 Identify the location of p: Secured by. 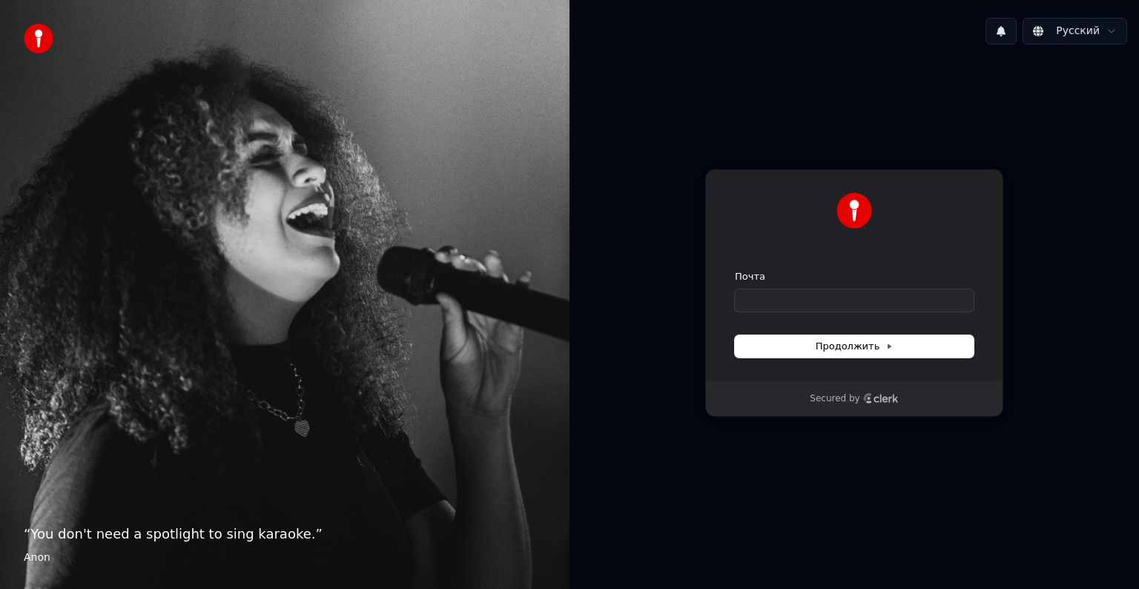
(835, 399).